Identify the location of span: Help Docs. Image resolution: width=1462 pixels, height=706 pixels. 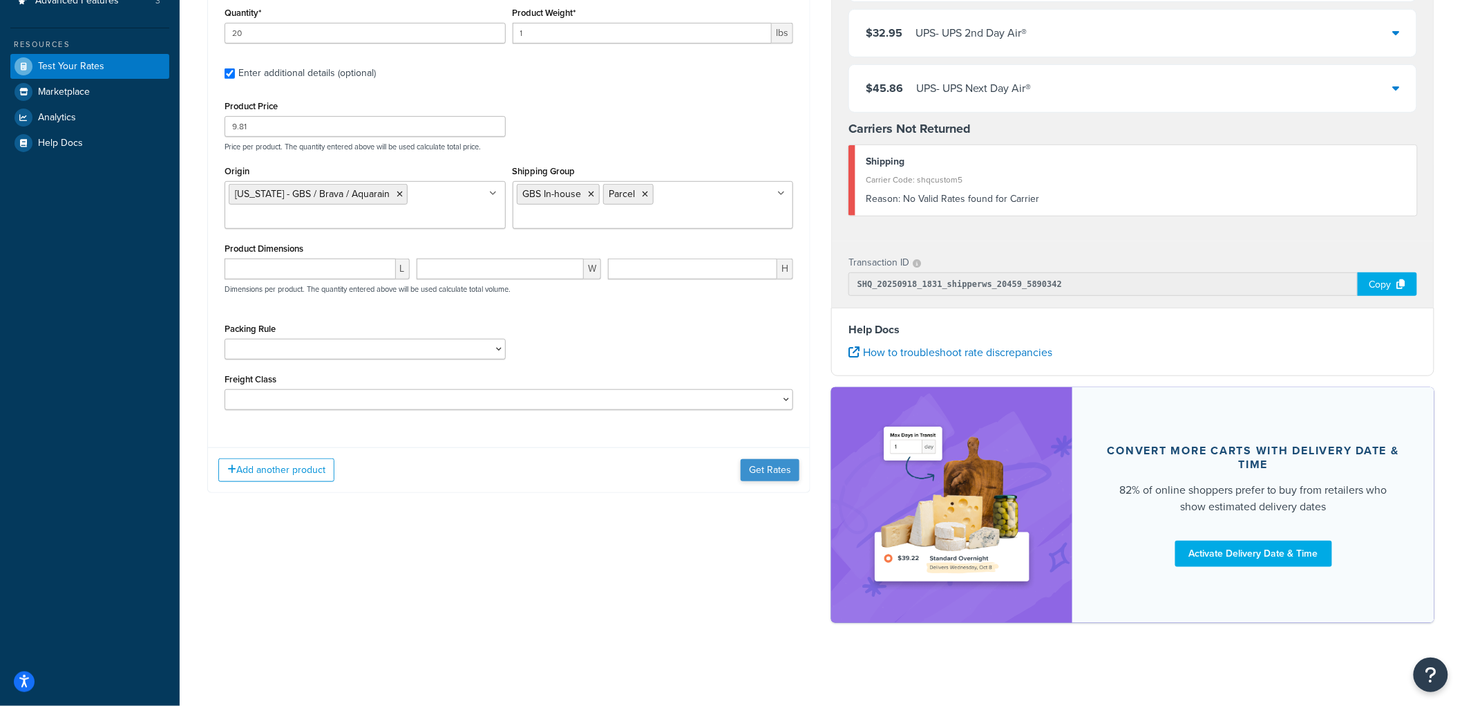
(60, 143).